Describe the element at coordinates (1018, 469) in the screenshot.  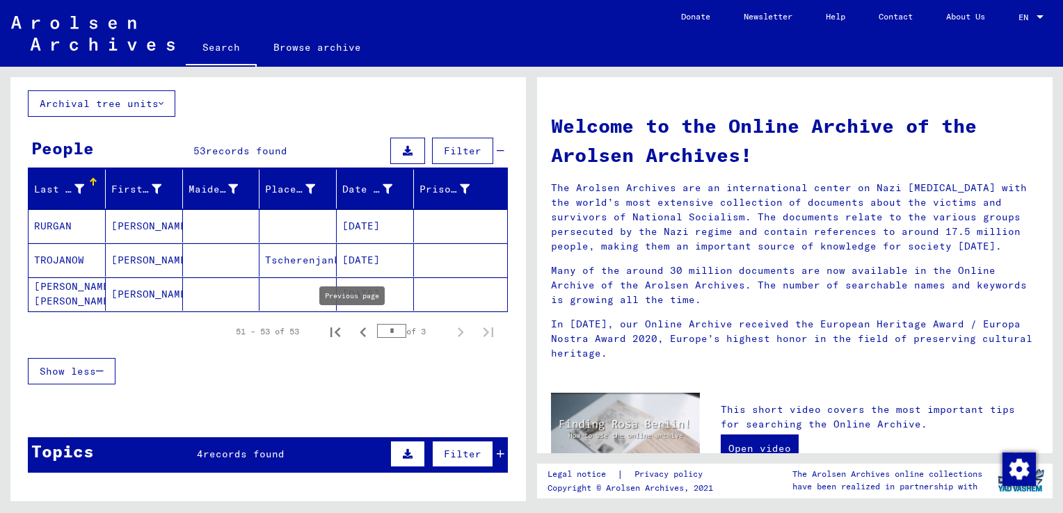
I see `div: Zustimmung ändern` at that location.